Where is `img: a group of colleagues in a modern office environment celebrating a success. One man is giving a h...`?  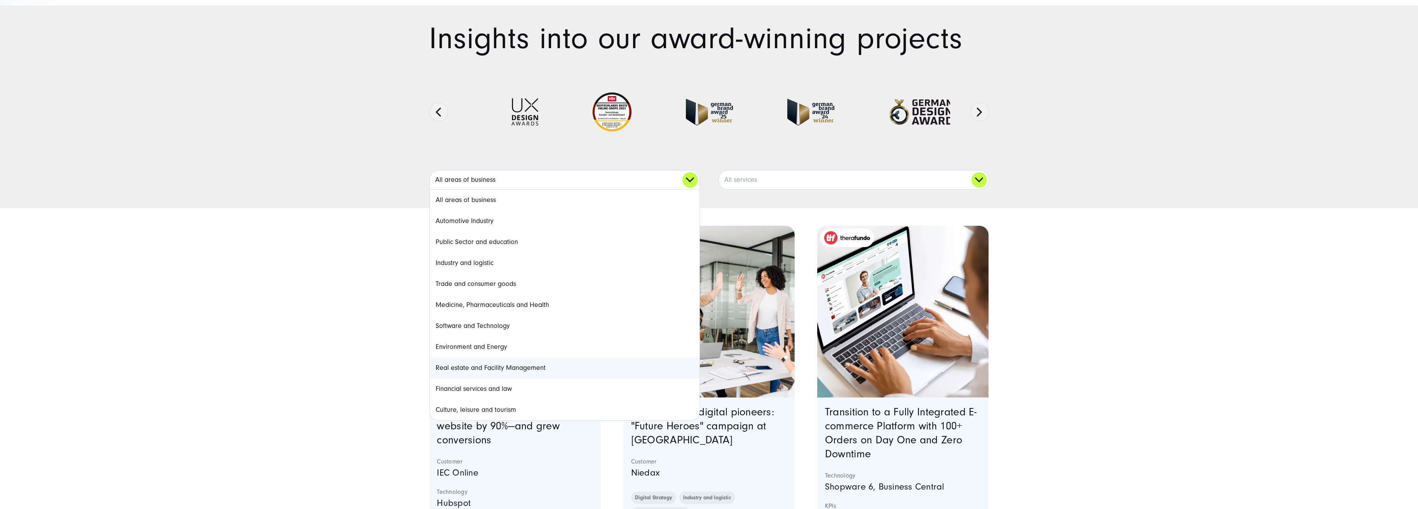
img: a group of colleagues in a modern office environment celebrating a success. One man is giving a h... is located at coordinates (709, 312).